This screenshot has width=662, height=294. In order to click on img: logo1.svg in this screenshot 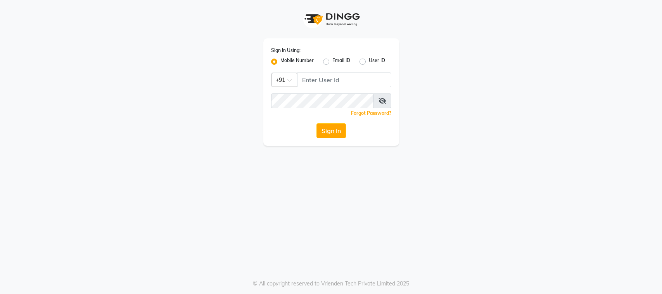, I will do `click(331, 19)`.